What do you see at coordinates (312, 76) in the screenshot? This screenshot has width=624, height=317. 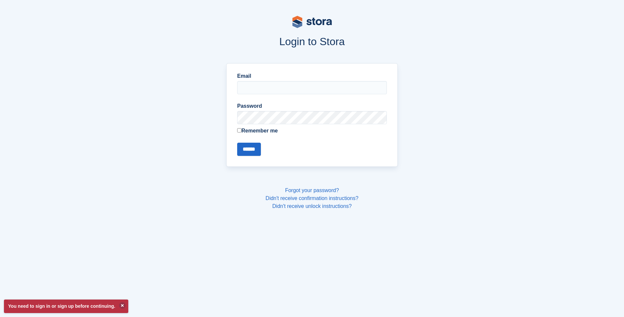 I see `label: Email` at bounding box center [312, 76].